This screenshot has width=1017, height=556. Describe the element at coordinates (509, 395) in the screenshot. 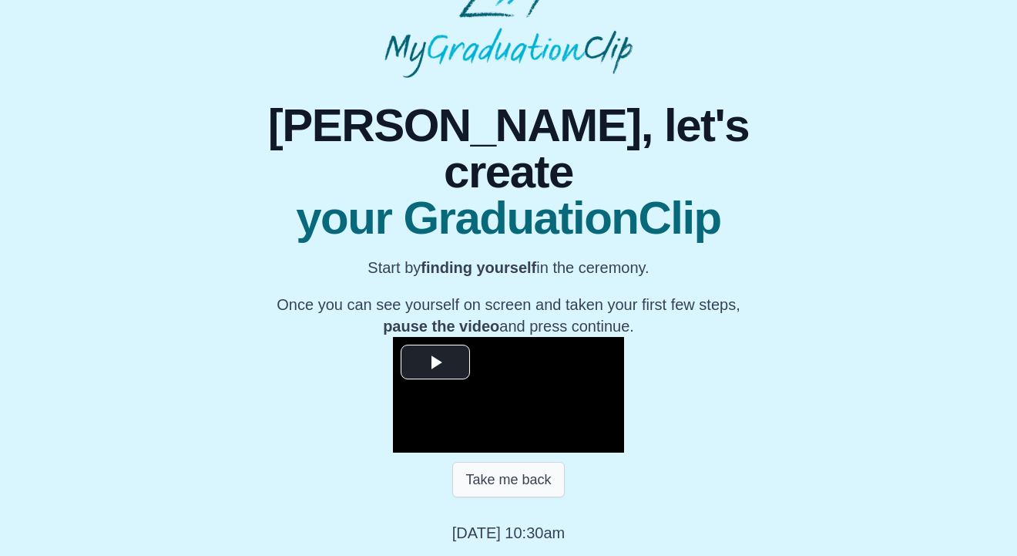

I see `div: Video Player` at that location.